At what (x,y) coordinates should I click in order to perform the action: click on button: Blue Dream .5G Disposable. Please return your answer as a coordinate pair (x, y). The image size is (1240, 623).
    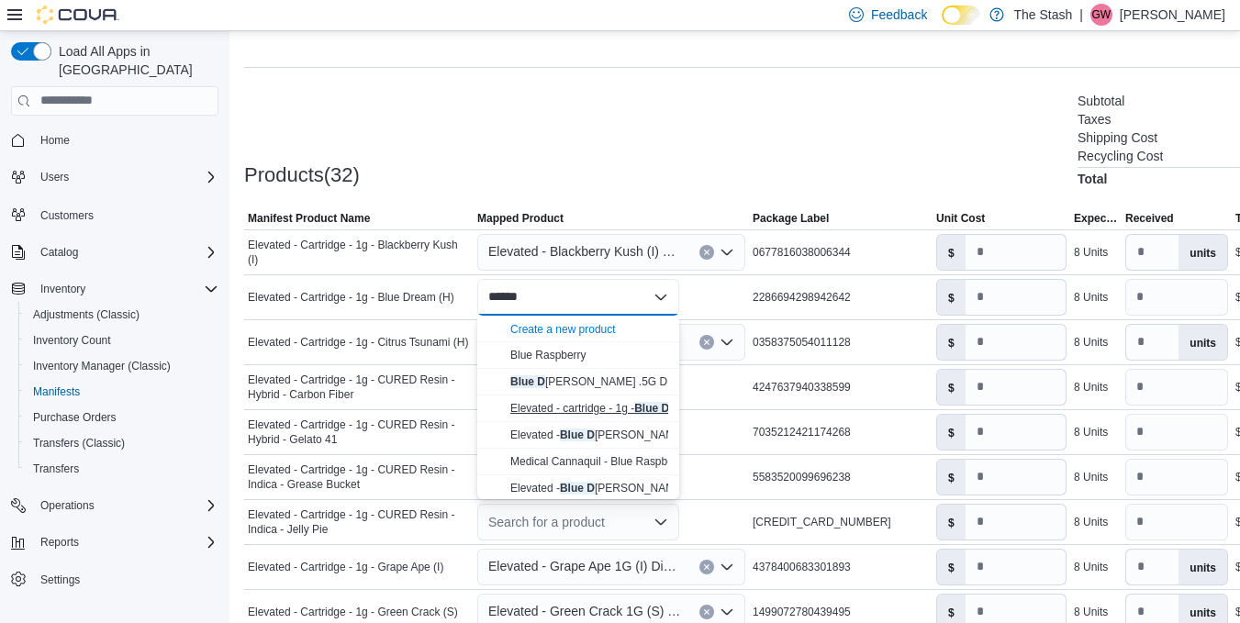
    Looking at the image, I should click on (578, 382).